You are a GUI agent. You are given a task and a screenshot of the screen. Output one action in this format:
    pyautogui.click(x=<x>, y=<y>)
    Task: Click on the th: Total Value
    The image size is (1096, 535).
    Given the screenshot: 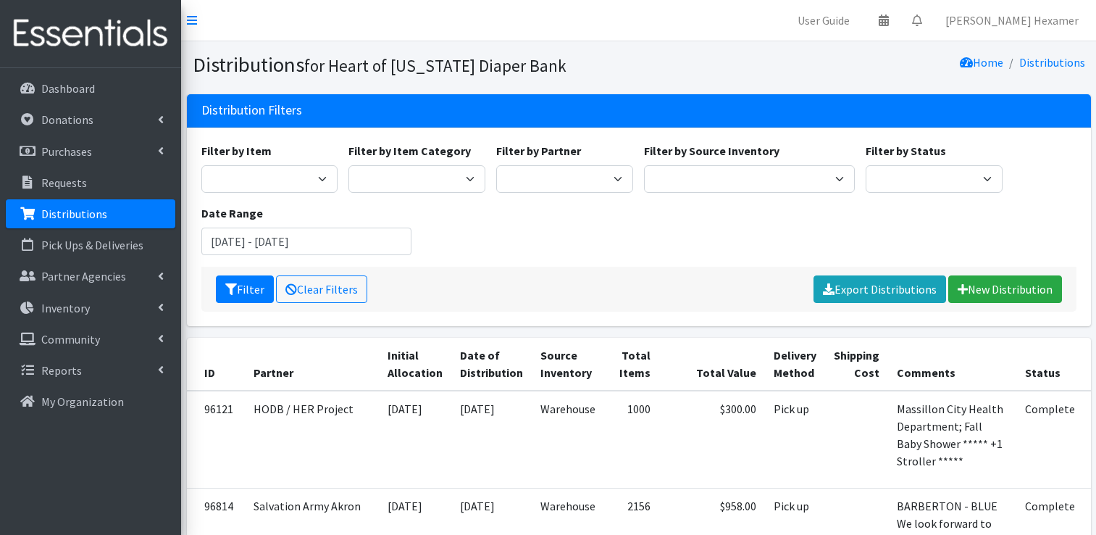 What is the action you would take?
    pyautogui.click(x=712, y=364)
    